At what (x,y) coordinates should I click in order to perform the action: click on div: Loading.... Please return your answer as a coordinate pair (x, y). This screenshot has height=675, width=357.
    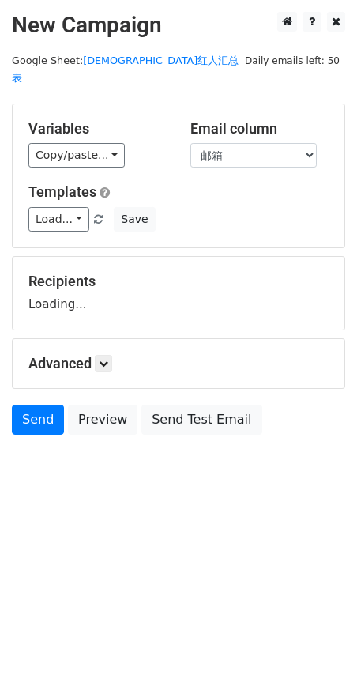
    Looking at the image, I should click on (179, 293).